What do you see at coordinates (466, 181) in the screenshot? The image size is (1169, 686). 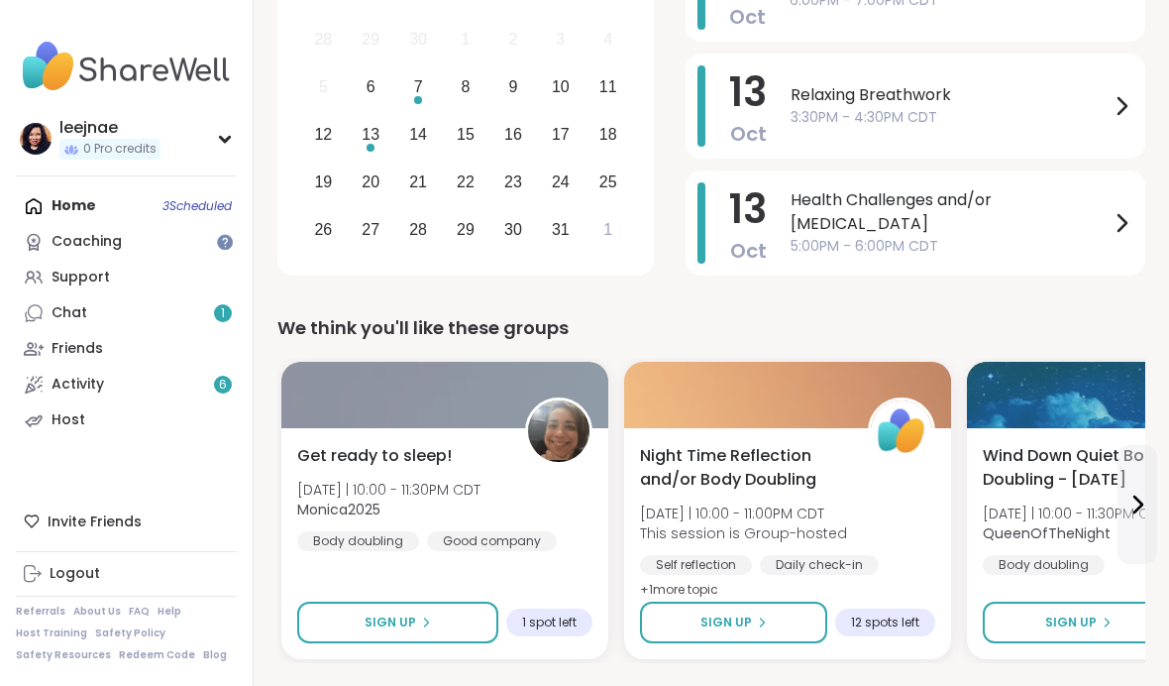 I see `div: 22` at bounding box center [466, 181].